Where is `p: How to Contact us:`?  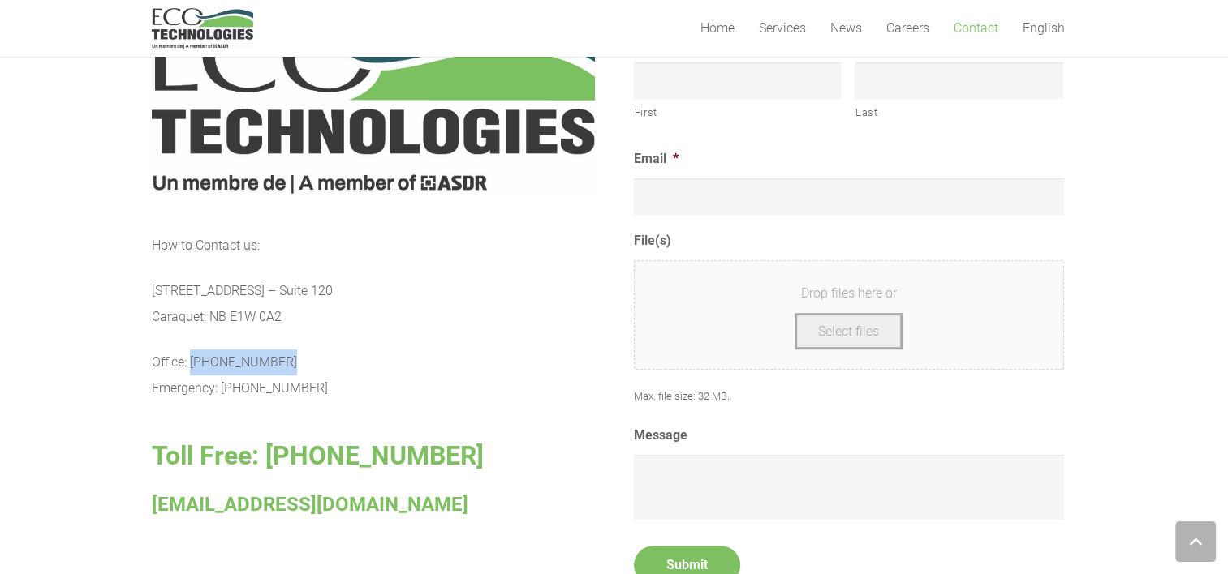 p: How to Contact us: is located at coordinates (373, 246).